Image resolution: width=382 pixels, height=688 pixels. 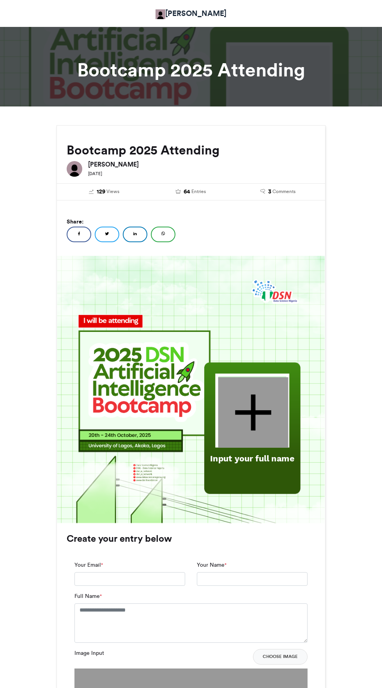 I want to click on button: Choose Image, so click(x=281, y=657).